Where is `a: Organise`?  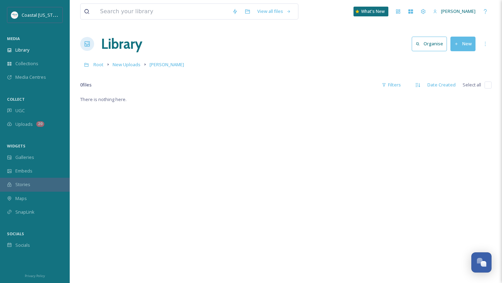 a: Organise is located at coordinates (429, 44).